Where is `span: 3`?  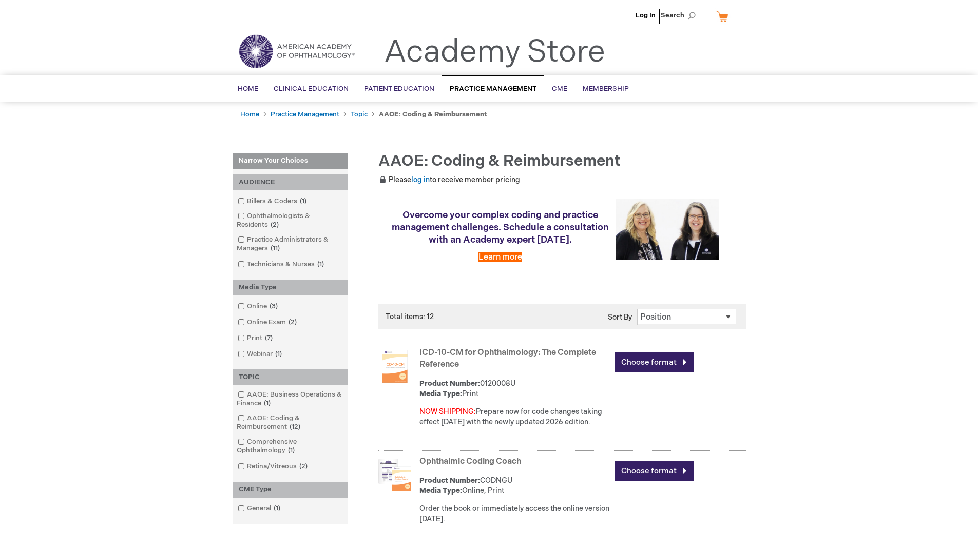 span: 3 is located at coordinates (274, 306).